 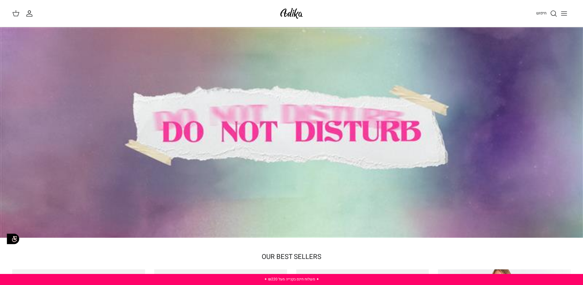 I want to click on a: חיפוש, so click(x=547, y=13).